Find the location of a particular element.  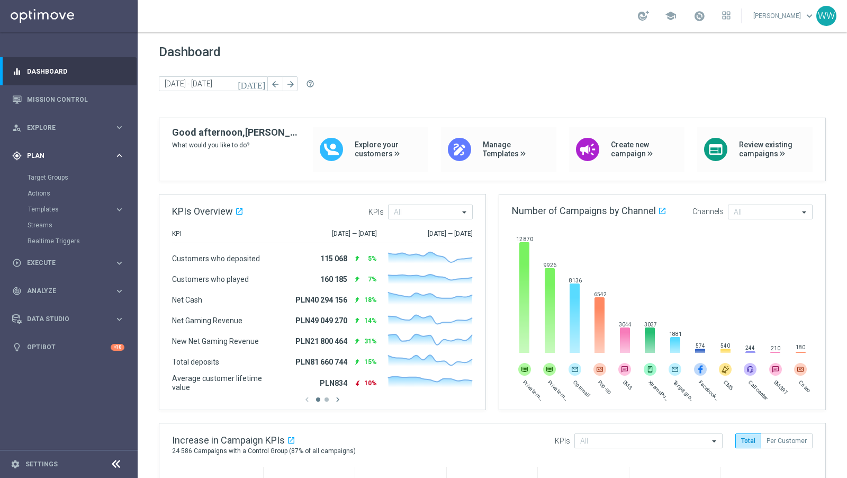

div: track_changes Analyze keyboard_arrow_right is located at coordinates (68, 291).